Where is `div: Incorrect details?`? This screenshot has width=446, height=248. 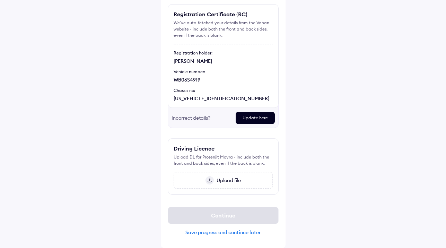
div: Incorrect details? is located at coordinates (200, 118).